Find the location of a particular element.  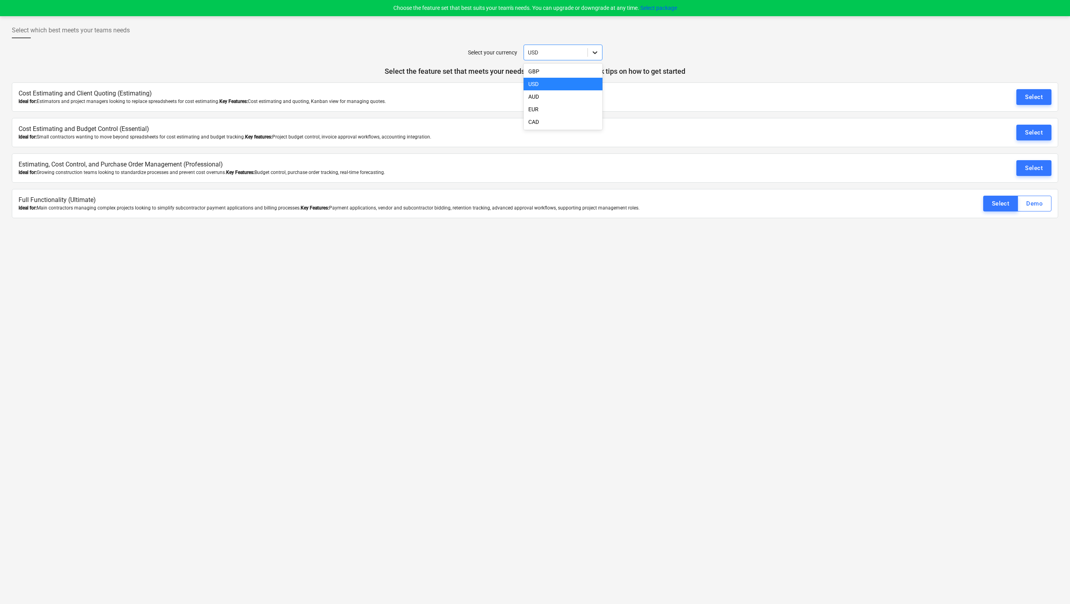

p: Estimating, Cost Control, and Purchase Order Management (Professional) is located at coordinates (449, 165).